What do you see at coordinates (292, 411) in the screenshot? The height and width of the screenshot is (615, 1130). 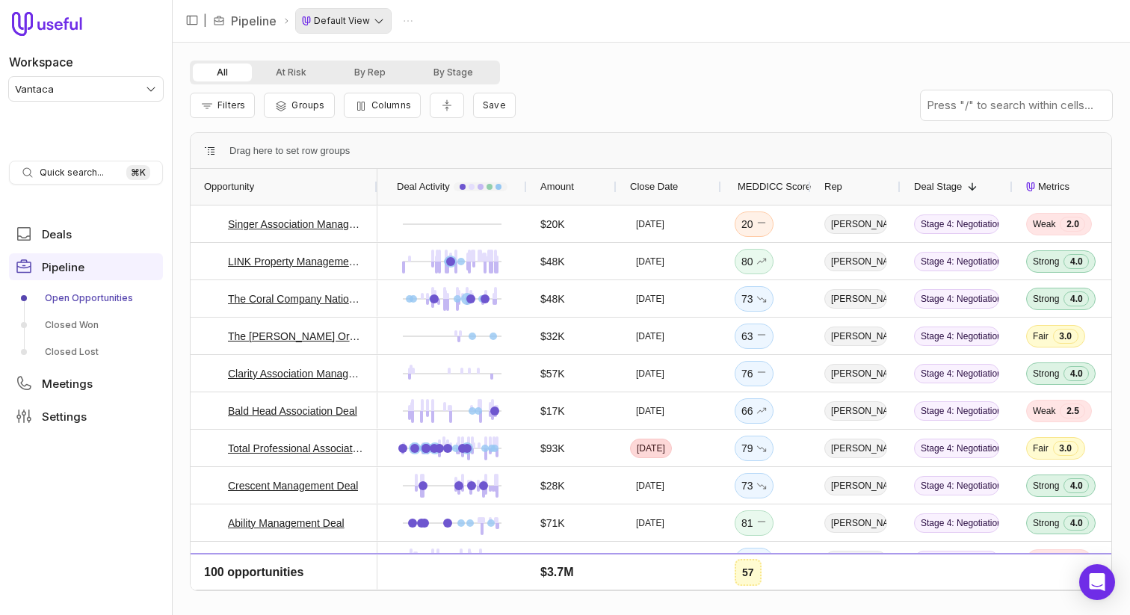 I see `a: Bald Head Association Deal` at bounding box center [292, 411].